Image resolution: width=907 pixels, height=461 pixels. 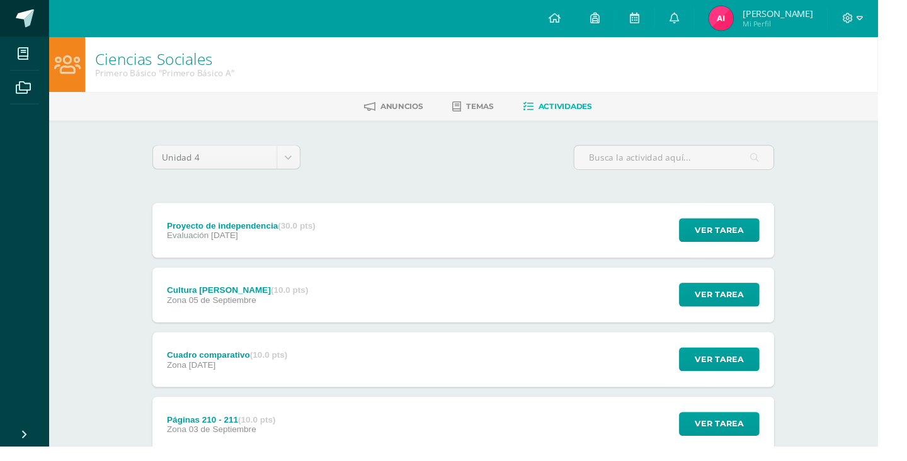 What do you see at coordinates (235, 367) in the screenshot?
I see `div: Cuadro comparativo` at bounding box center [235, 367].